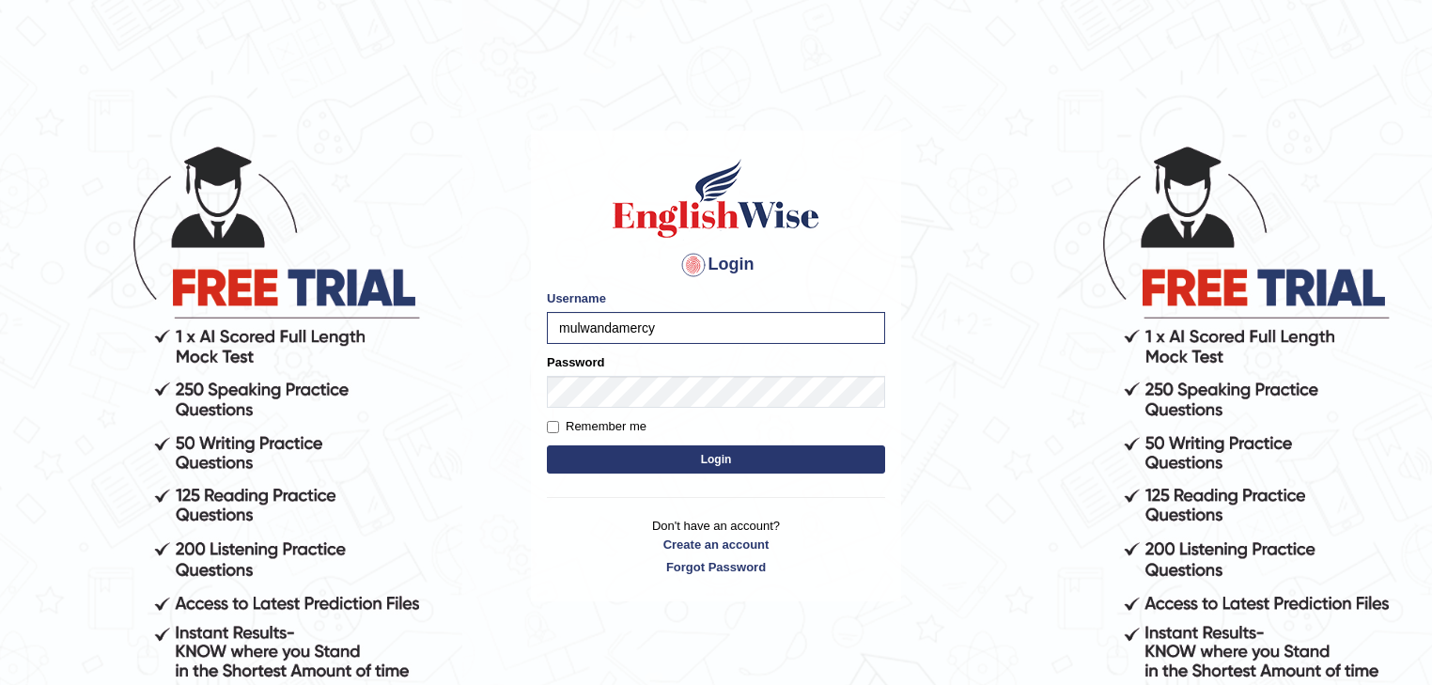 The height and width of the screenshot is (685, 1432). I want to click on label: Remember me, so click(596, 426).